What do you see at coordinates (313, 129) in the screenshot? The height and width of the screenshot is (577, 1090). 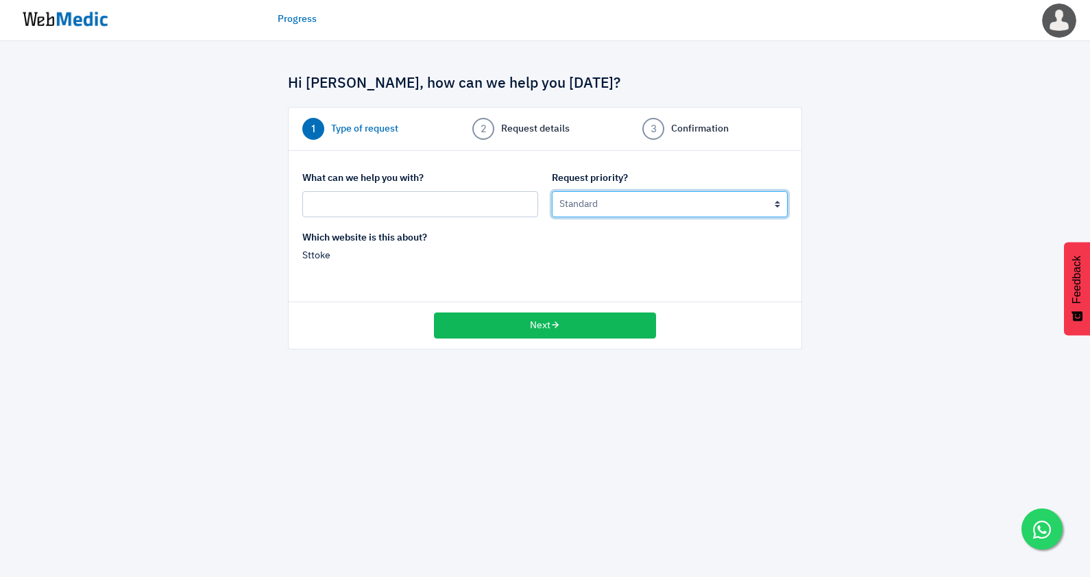 I see `span: 1` at bounding box center [313, 129].